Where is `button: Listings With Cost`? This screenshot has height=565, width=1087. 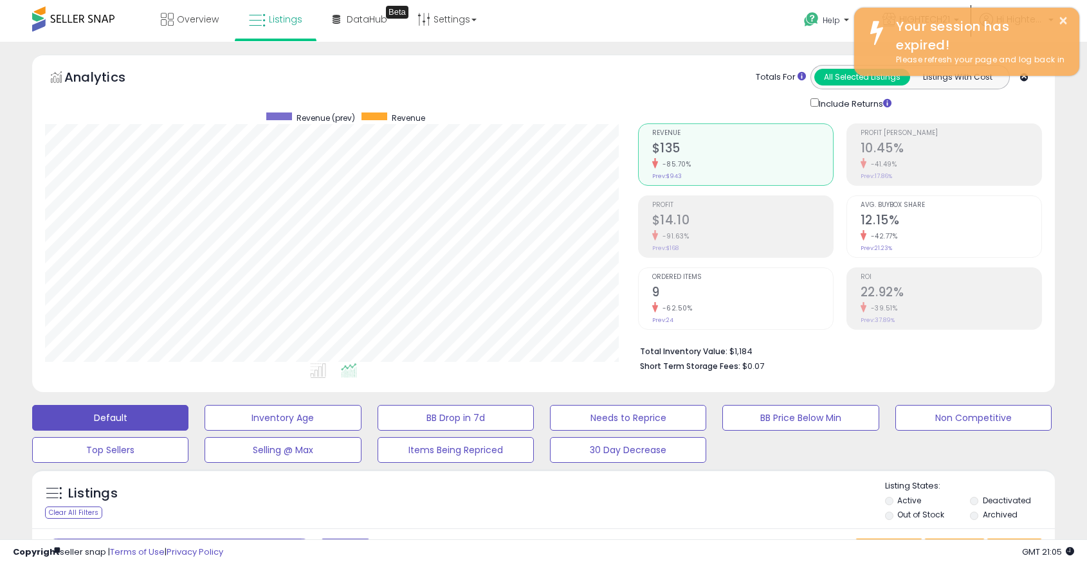 button: Listings With Cost is located at coordinates (957, 77).